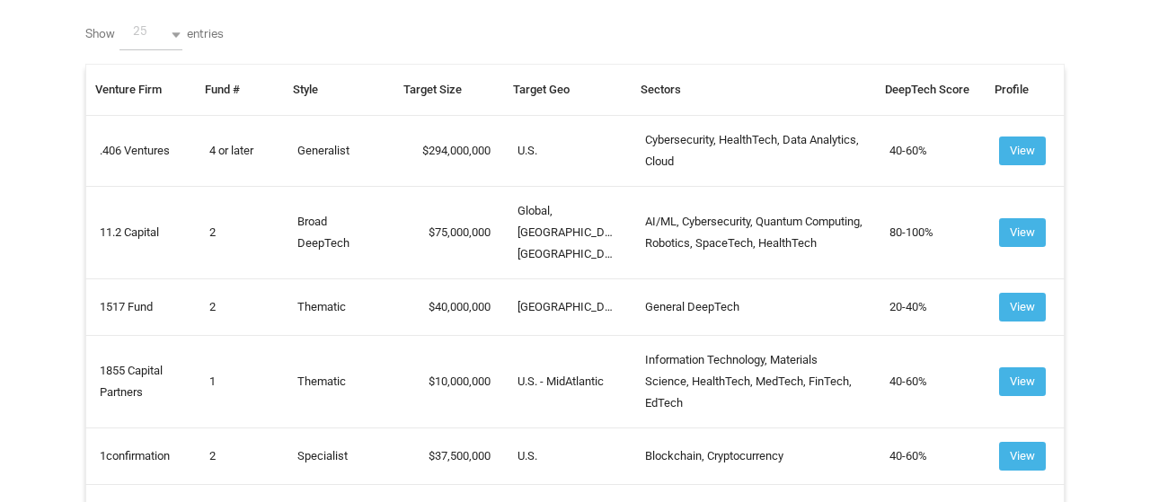 Image resolution: width=1150 pixels, height=502 pixels. I want to click on th: Style: activate to sort column ascending, so click(339, 89).